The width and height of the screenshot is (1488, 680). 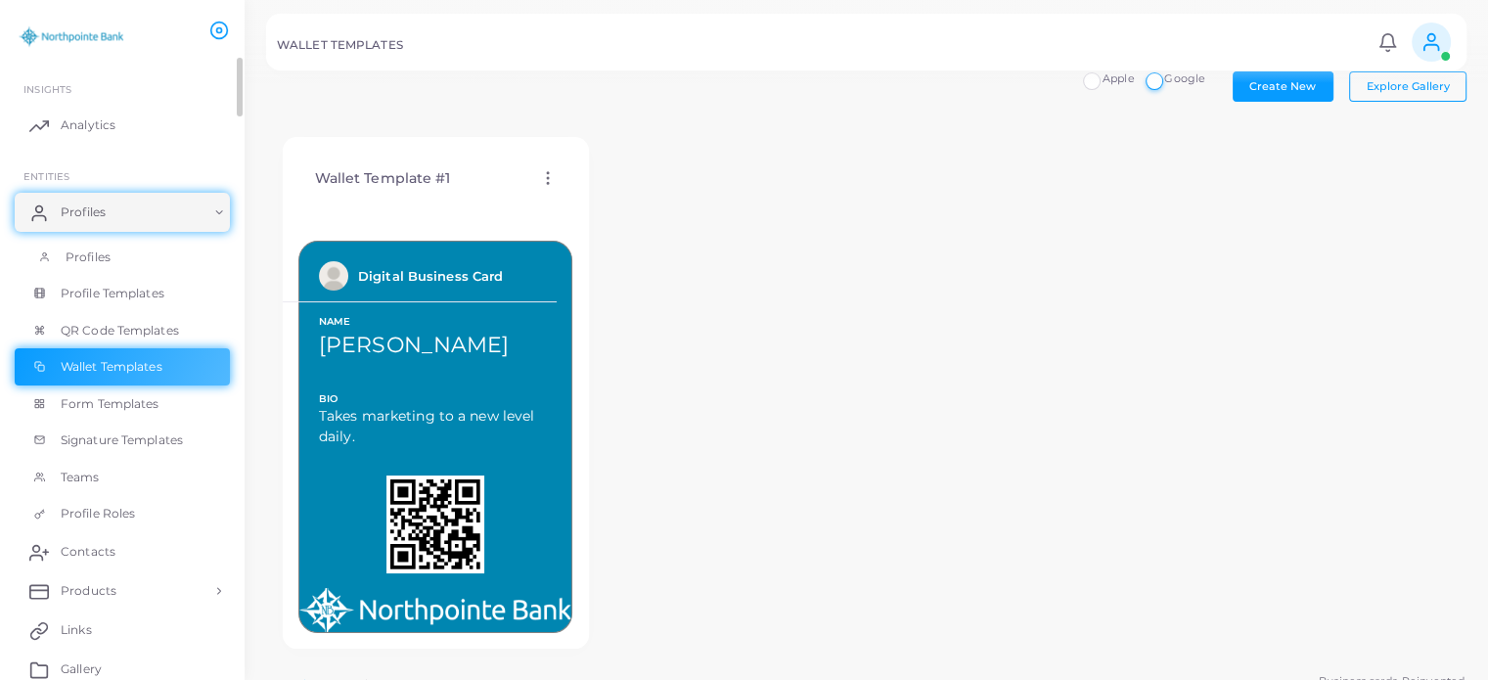 I want to click on span: Create New, so click(x=1283, y=86).